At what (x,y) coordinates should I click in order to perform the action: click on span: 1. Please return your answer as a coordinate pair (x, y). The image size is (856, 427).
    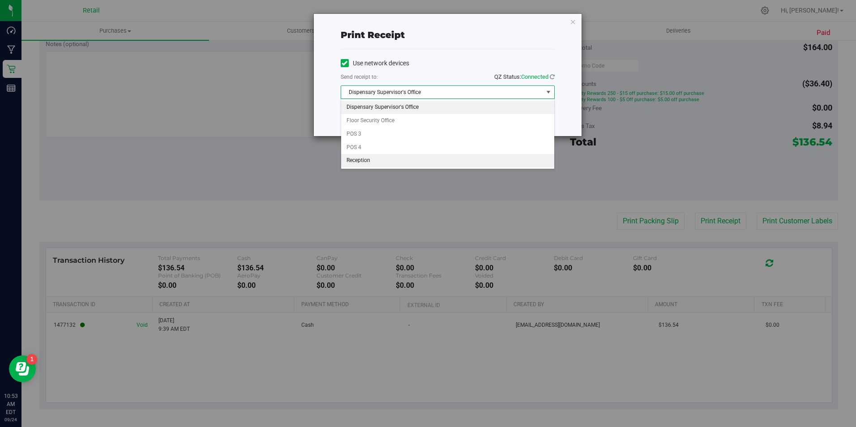
    Looking at the image, I should click on (5, 5).